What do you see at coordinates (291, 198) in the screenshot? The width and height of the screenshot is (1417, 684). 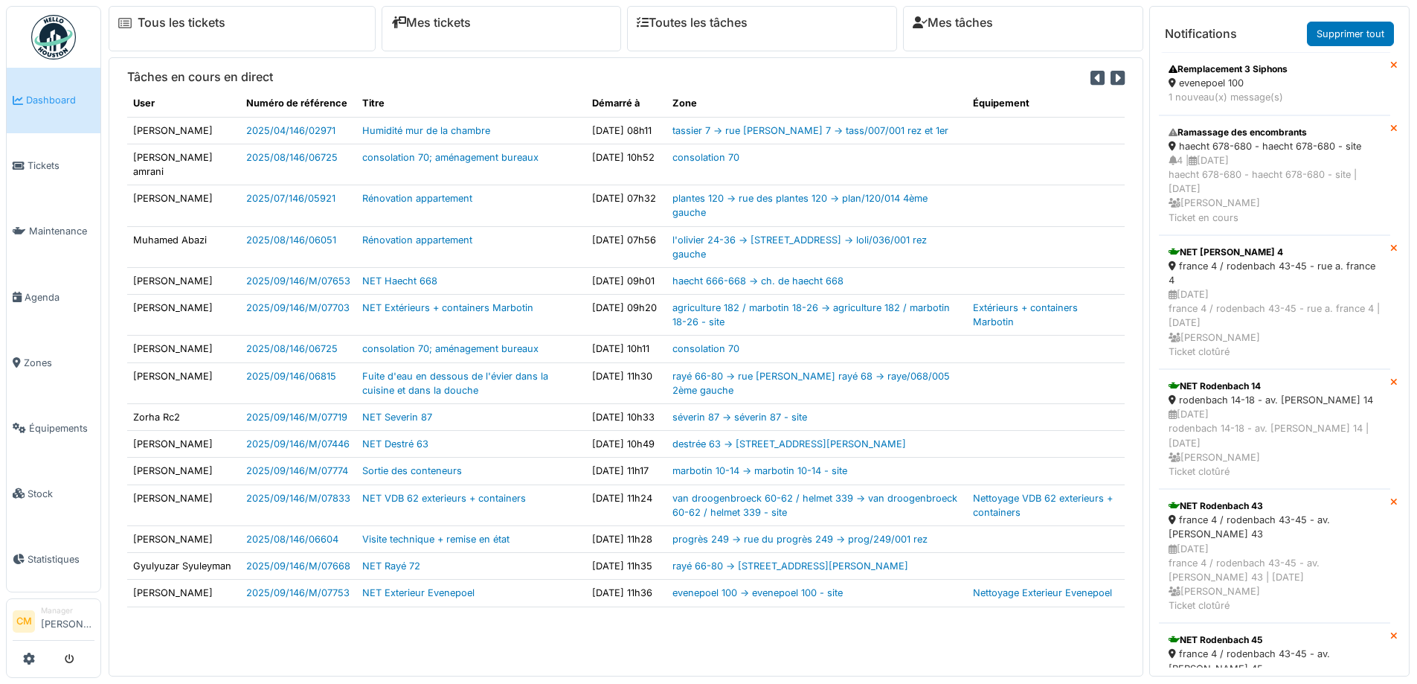 I see `a: 2025/07/146/05921` at bounding box center [291, 198].